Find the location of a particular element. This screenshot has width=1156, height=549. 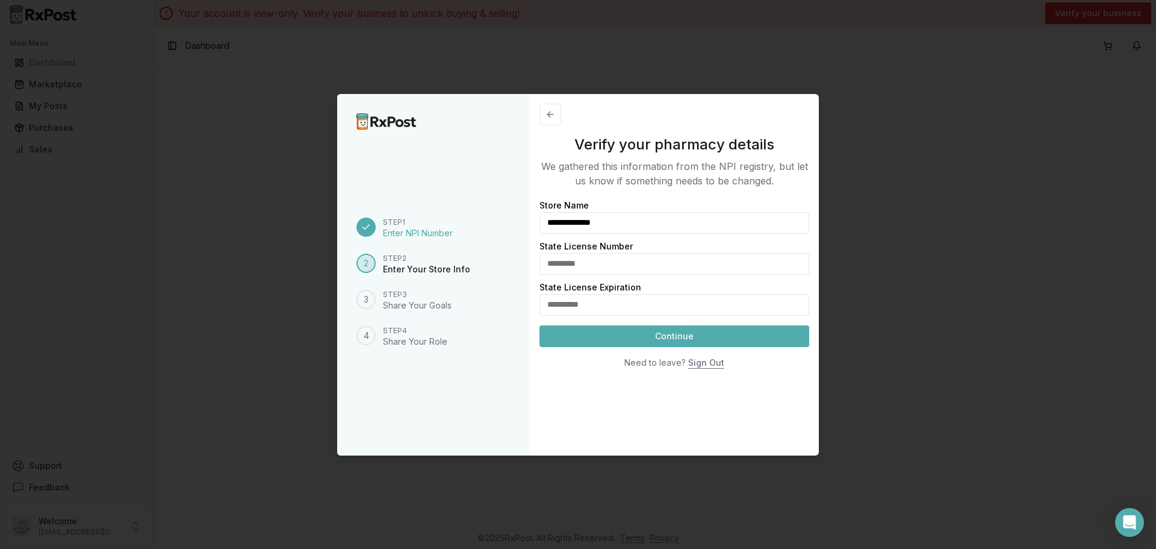

span: 2 is located at coordinates (366, 263).